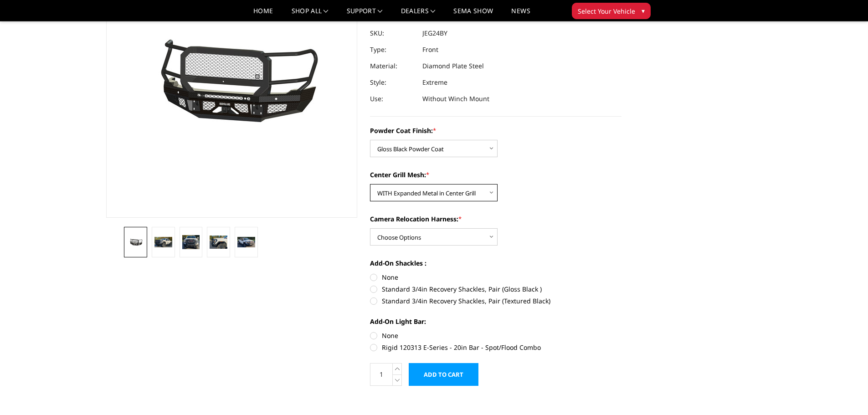  What do you see at coordinates (453, 66) in the screenshot?
I see `dd: Diamond Plate Steel` at bounding box center [453, 66].